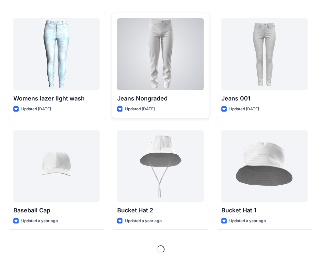  What do you see at coordinates (265, 211) in the screenshot?
I see `p: Bucket Hat 1` at bounding box center [265, 211].